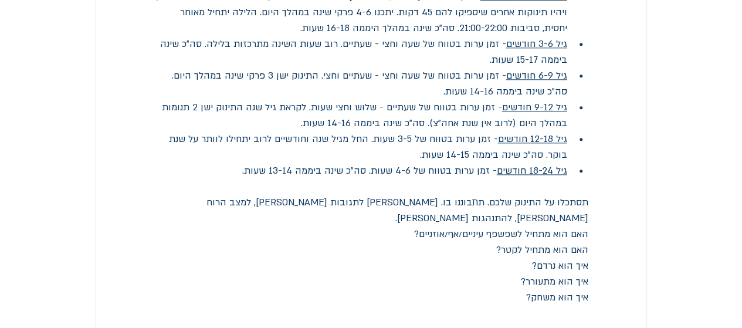 Image resolution: width=742 pixels, height=328 pixels. What do you see at coordinates (557, 297) in the screenshot?
I see `span: איך הוא משחק?` at bounding box center [557, 297].